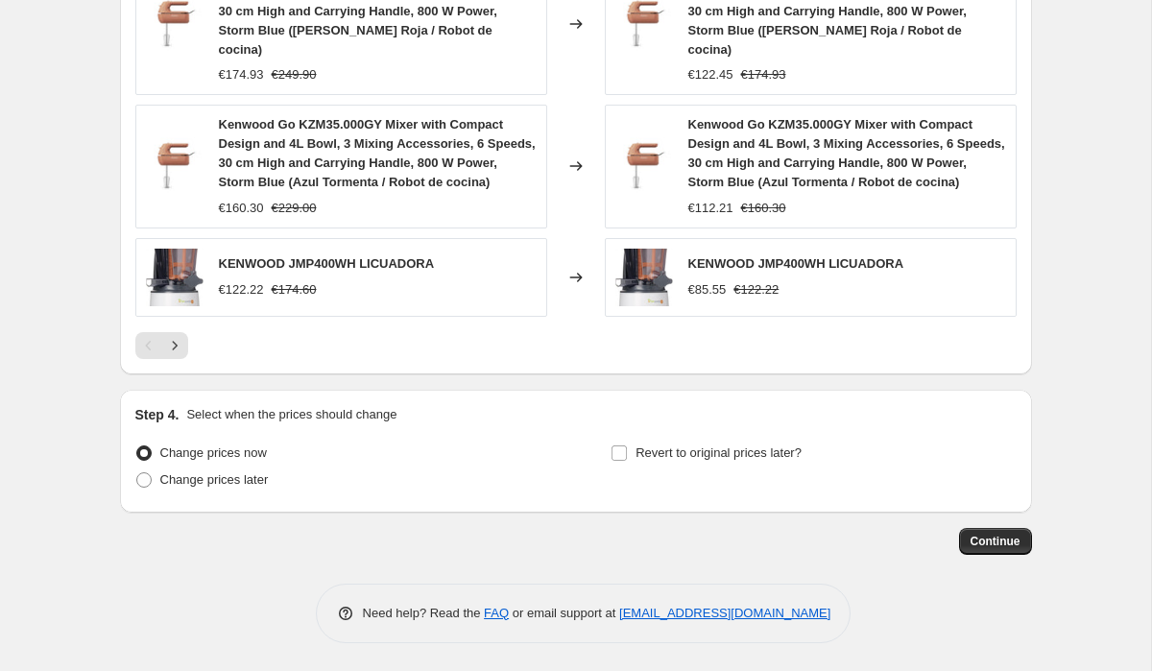 The image size is (1152, 671). I want to click on strike: €249.90, so click(294, 75).